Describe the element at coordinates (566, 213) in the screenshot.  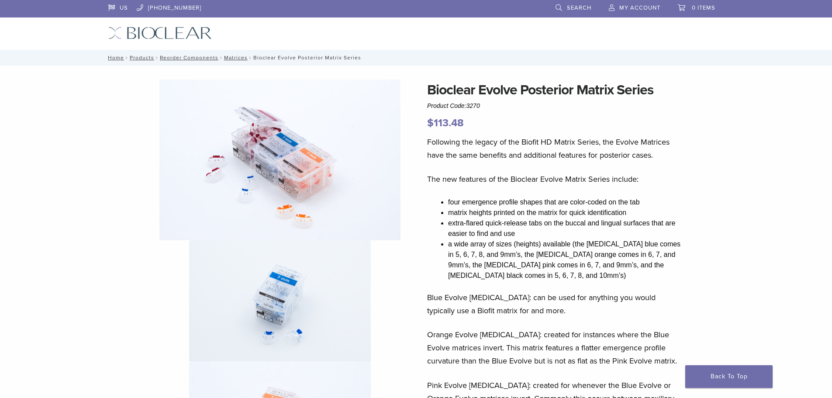
I see `li: matrix heights printed on the matrix for quick identification` at that location.